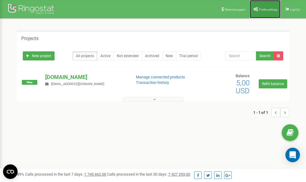 This screenshot has width=306, height=182. I want to click on u: 1 745 662,00, so click(95, 174).